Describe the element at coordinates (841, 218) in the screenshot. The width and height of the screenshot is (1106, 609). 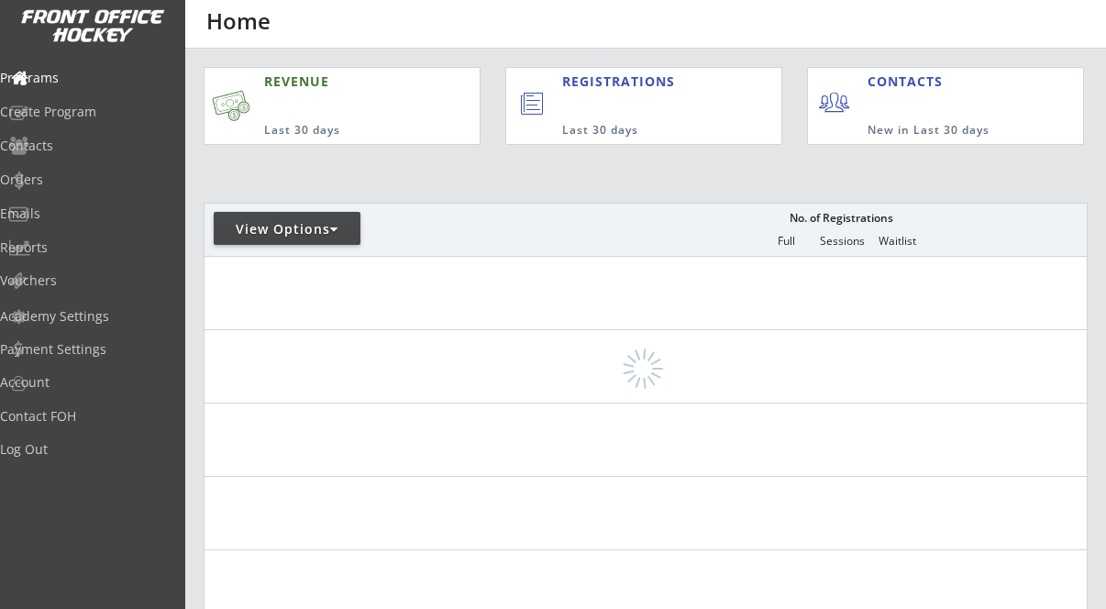
I see `div: No. of Registrations` at that location.